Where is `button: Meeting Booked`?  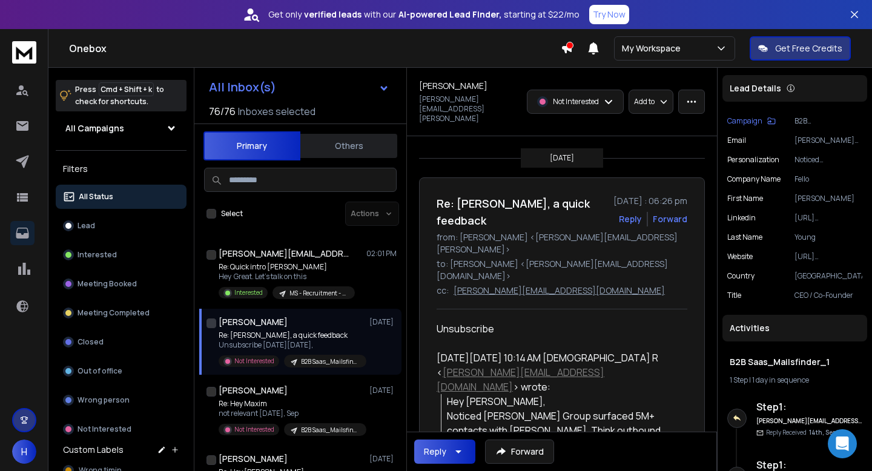
button: Meeting Booked is located at coordinates (121, 284).